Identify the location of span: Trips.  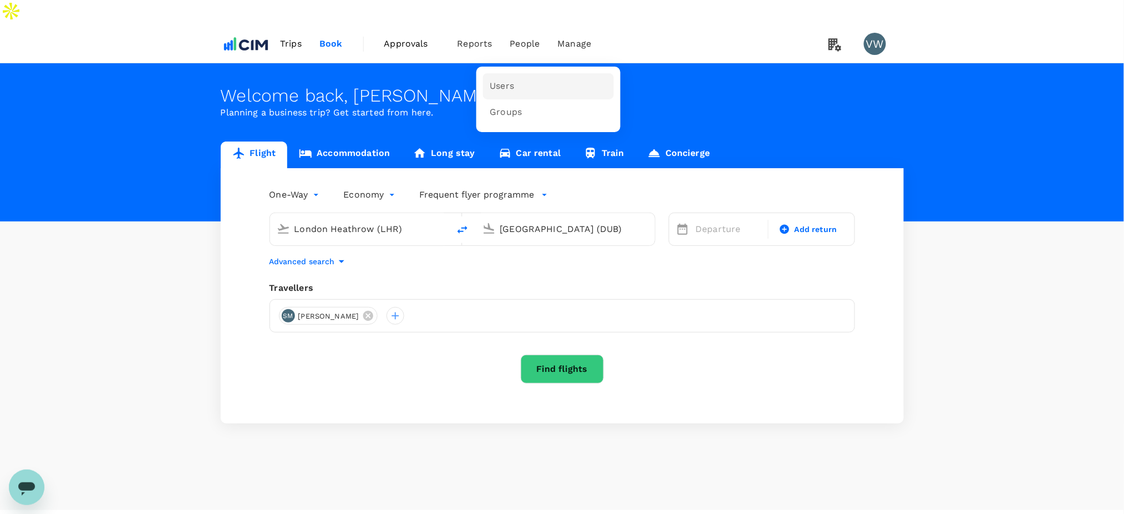
(291, 44).